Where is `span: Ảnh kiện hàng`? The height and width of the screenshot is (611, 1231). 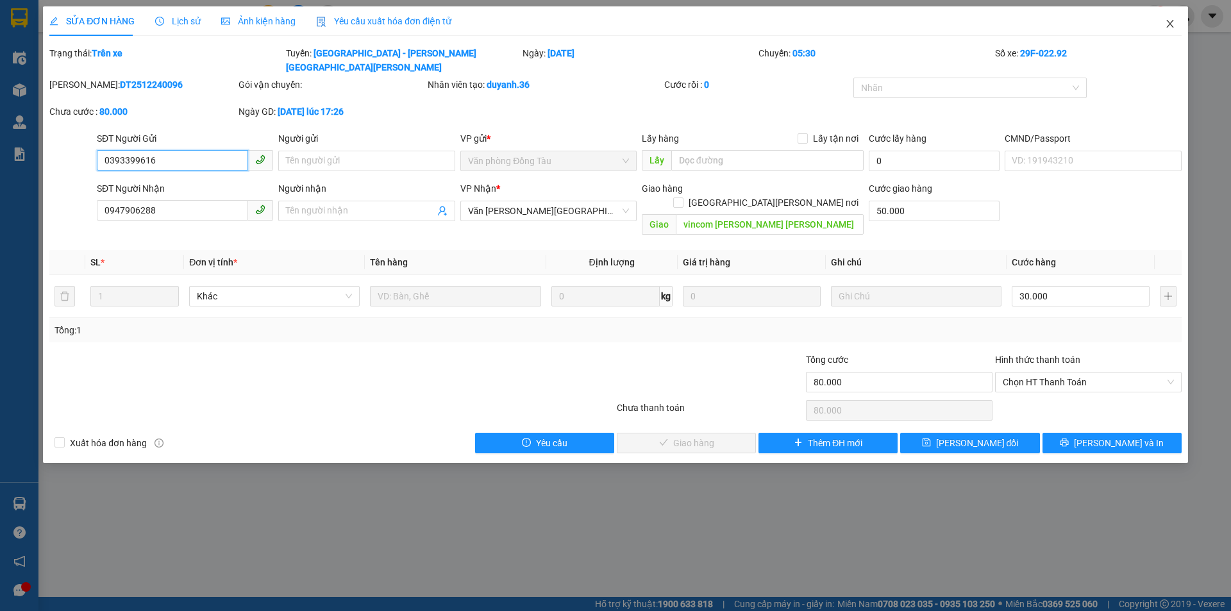
span: Ảnh kiện hàng is located at coordinates (258, 21).